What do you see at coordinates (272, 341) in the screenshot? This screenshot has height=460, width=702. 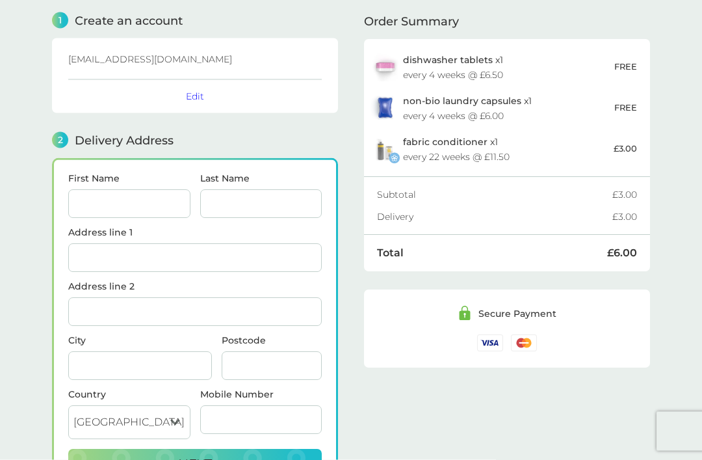 I see `label: Postcode` at bounding box center [272, 341].